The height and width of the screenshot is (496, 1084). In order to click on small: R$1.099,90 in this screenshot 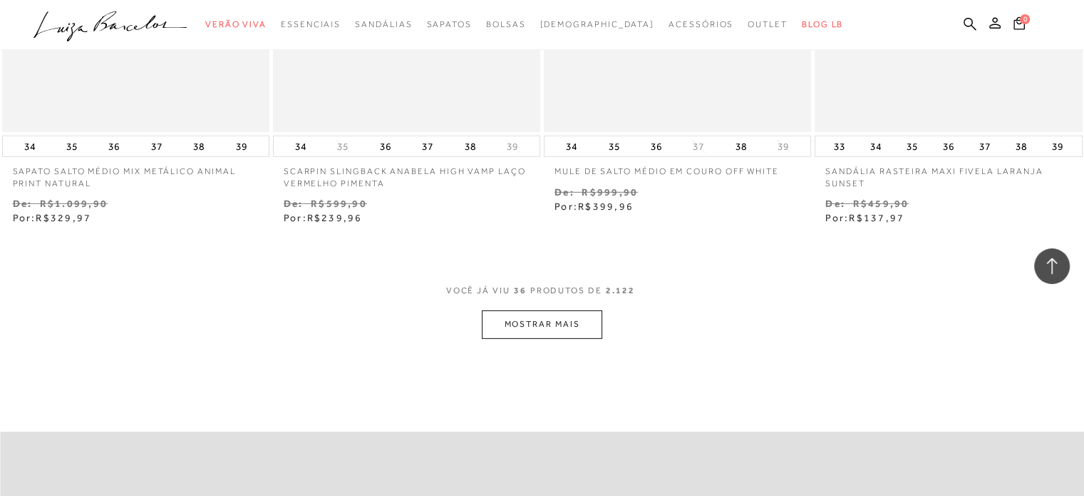, I will do `click(73, 203)`.